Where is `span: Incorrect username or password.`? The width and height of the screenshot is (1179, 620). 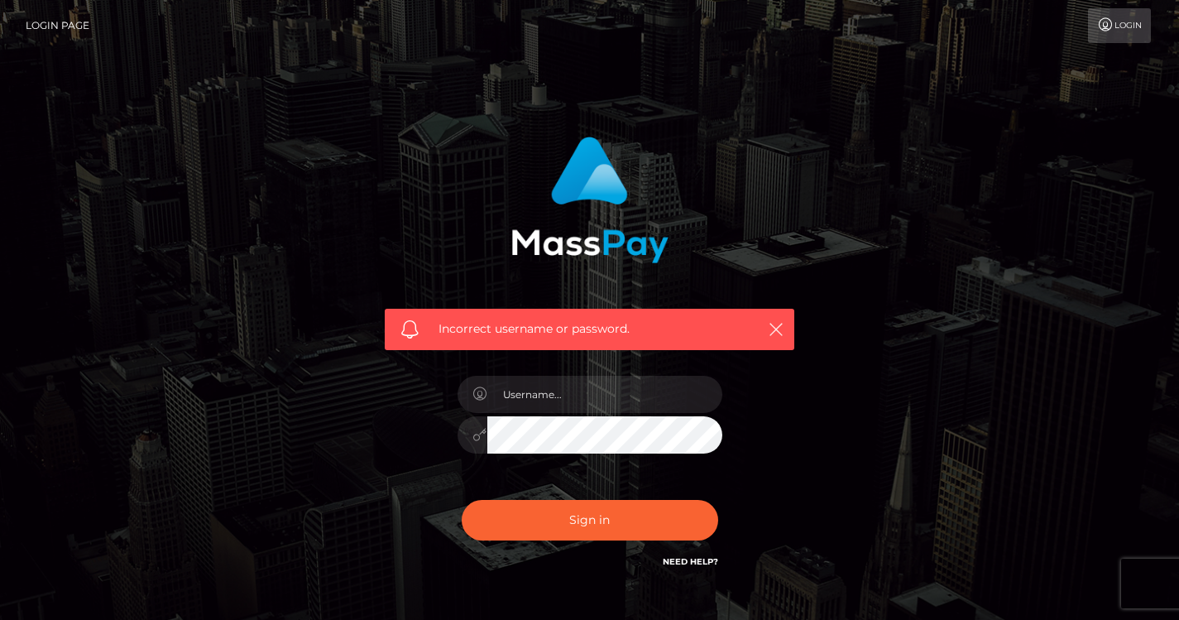
span: Incorrect username or password. is located at coordinates (589, 329).